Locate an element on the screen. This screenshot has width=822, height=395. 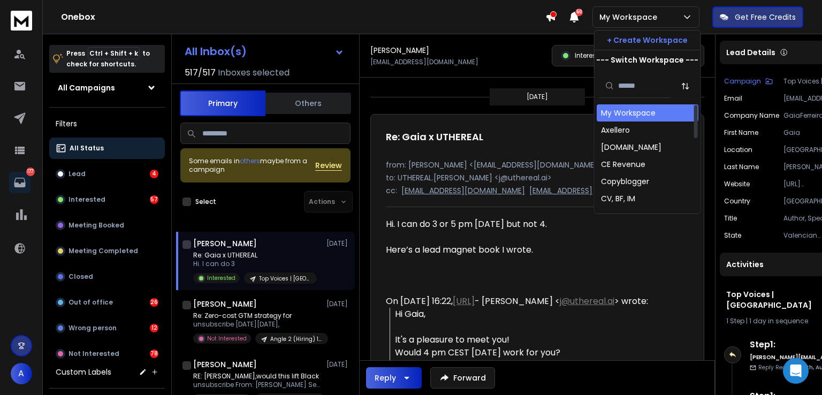
div: Here’s a lead magnet book I wrote. is located at coordinates (533, 250).